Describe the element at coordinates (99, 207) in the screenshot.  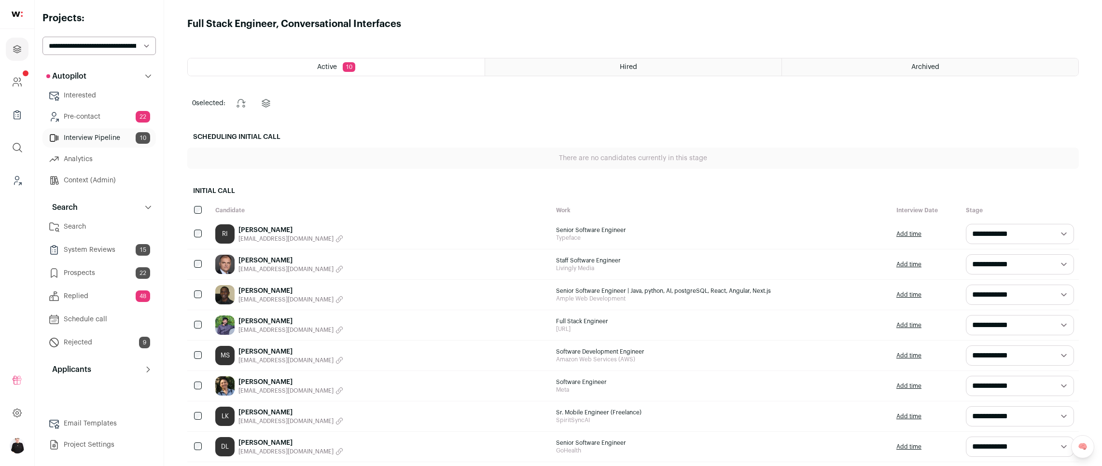
I see `button: Search` at that location.